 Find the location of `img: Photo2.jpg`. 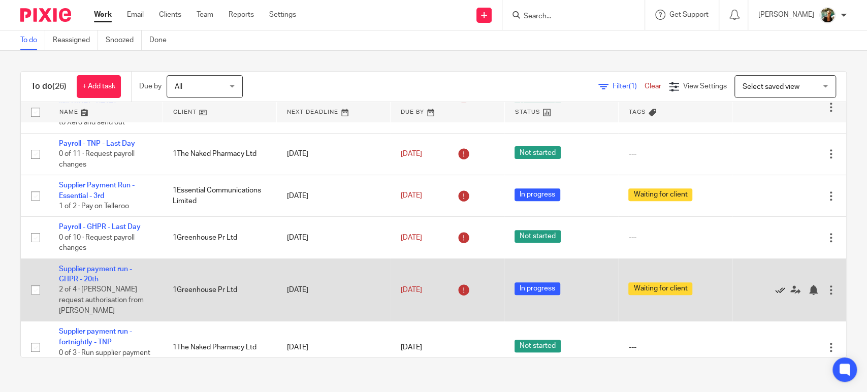

img: Photo2.jpg is located at coordinates (828, 15).